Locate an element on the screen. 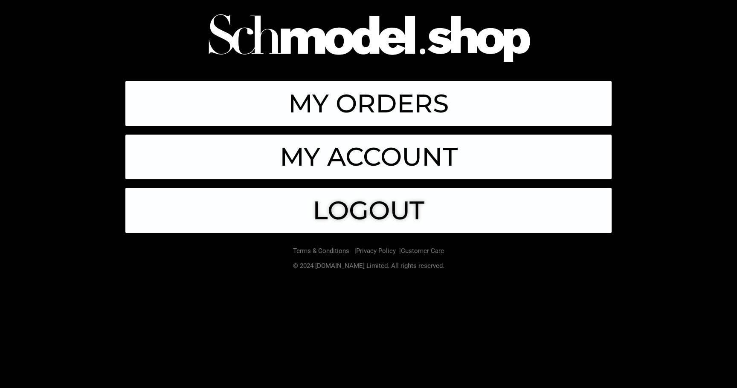 This screenshot has width=737, height=388. a: MY ORDERS is located at coordinates (368, 104).